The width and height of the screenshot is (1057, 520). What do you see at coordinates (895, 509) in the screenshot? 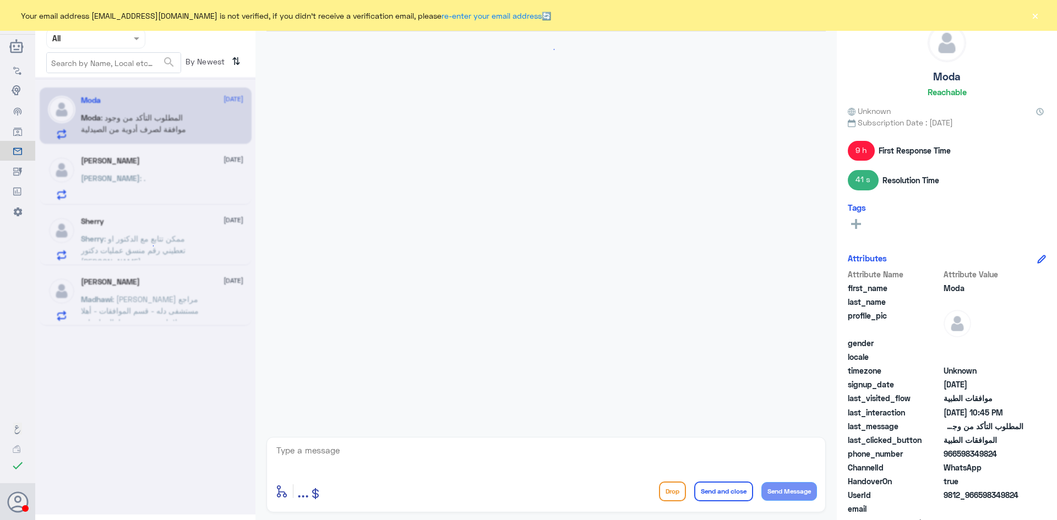
I see `span: email` at bounding box center [895, 509].